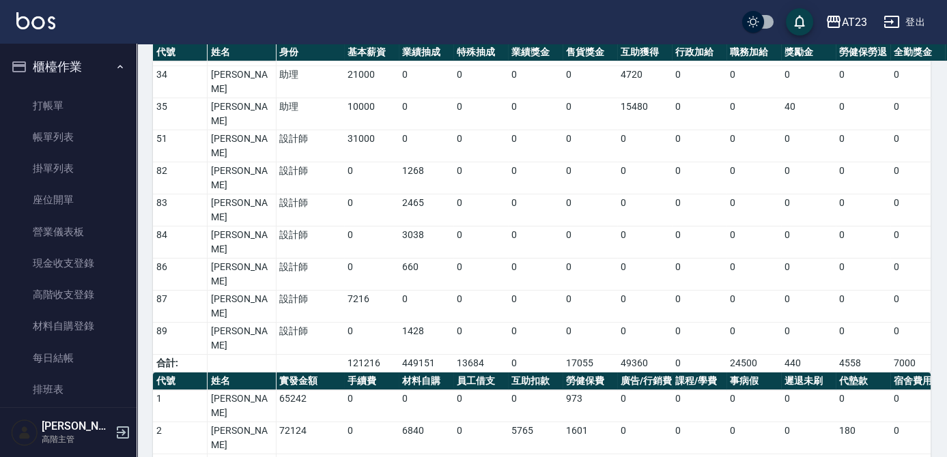 This screenshot has height=457, width=947. I want to click on th: 業績獎金, so click(535, 53).